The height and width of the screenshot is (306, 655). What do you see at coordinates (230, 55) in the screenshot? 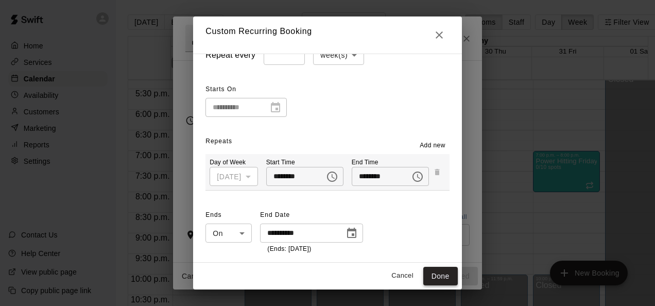
I see `h6: Repeat every` at bounding box center [230, 55].